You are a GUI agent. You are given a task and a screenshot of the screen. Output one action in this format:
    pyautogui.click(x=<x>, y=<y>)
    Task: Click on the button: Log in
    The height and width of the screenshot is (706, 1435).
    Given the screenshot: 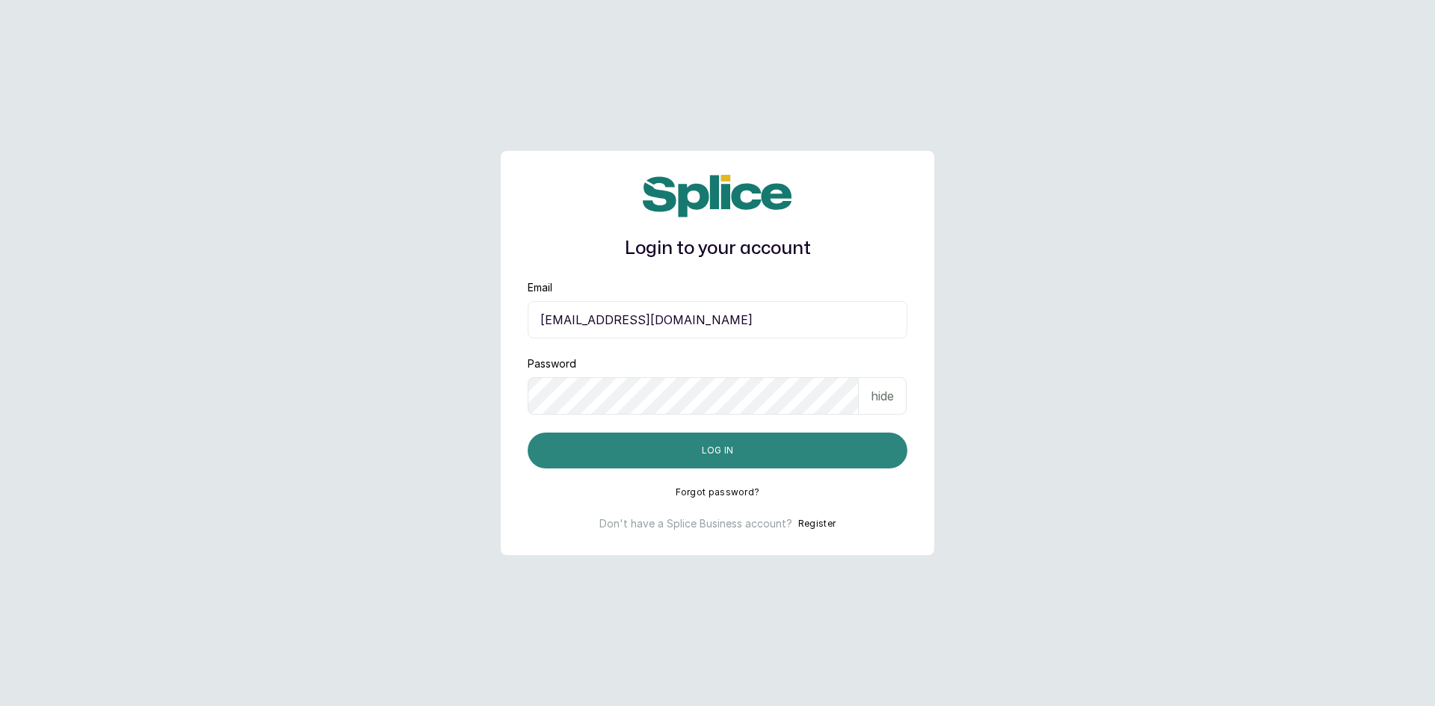 What is the action you would take?
    pyautogui.click(x=717, y=451)
    